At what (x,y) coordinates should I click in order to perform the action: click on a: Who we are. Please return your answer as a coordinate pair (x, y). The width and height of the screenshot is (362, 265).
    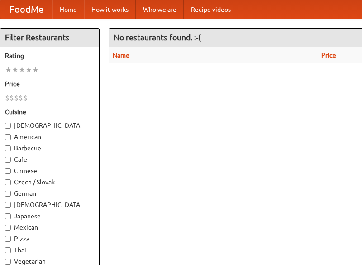
    Looking at the image, I should click on (160, 9).